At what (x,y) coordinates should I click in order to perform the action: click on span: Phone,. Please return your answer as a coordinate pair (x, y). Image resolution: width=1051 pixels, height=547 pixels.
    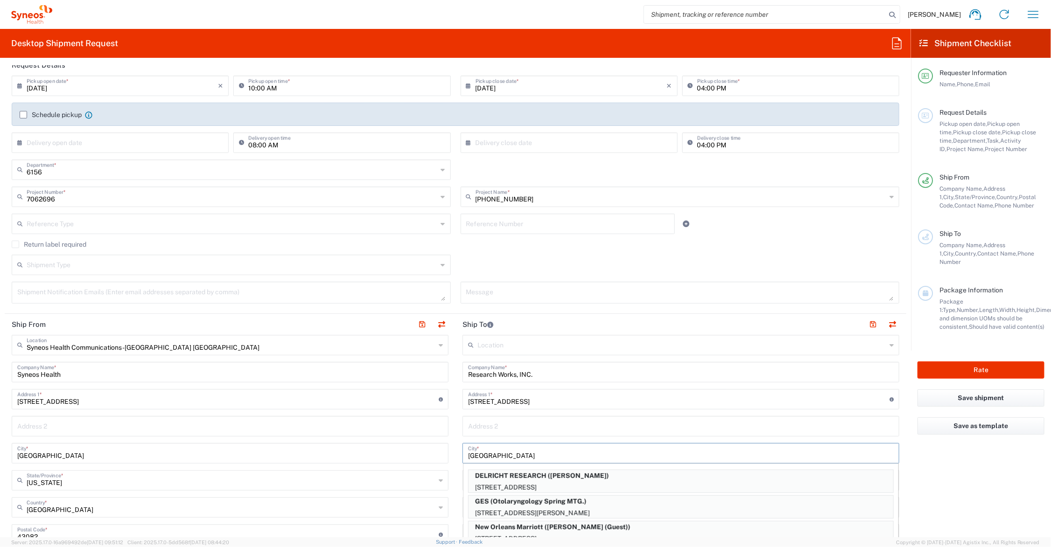
    Looking at the image, I should click on (966, 84).